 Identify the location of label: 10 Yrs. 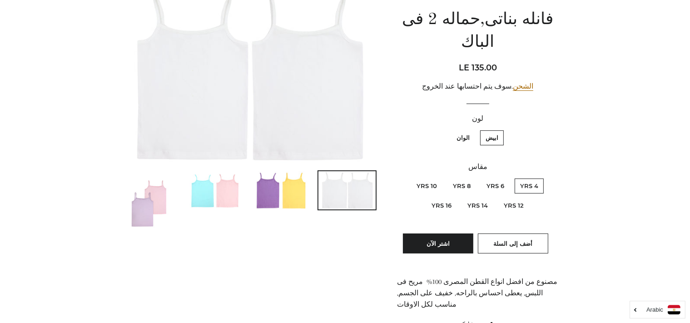
(426, 186).